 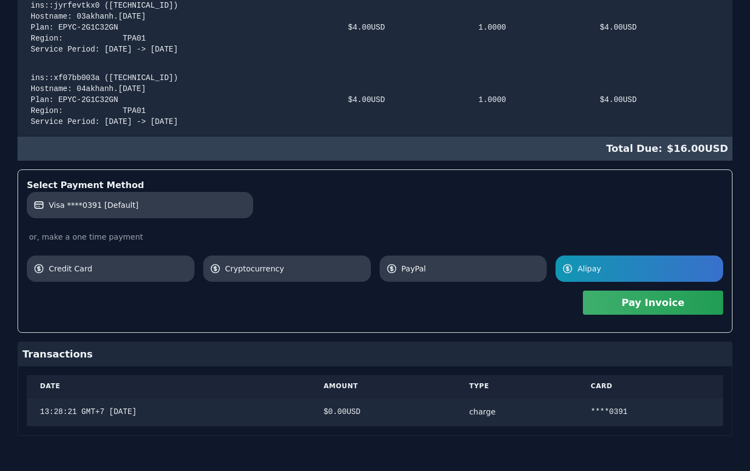 I want to click on span: Credit Card, so click(x=118, y=268).